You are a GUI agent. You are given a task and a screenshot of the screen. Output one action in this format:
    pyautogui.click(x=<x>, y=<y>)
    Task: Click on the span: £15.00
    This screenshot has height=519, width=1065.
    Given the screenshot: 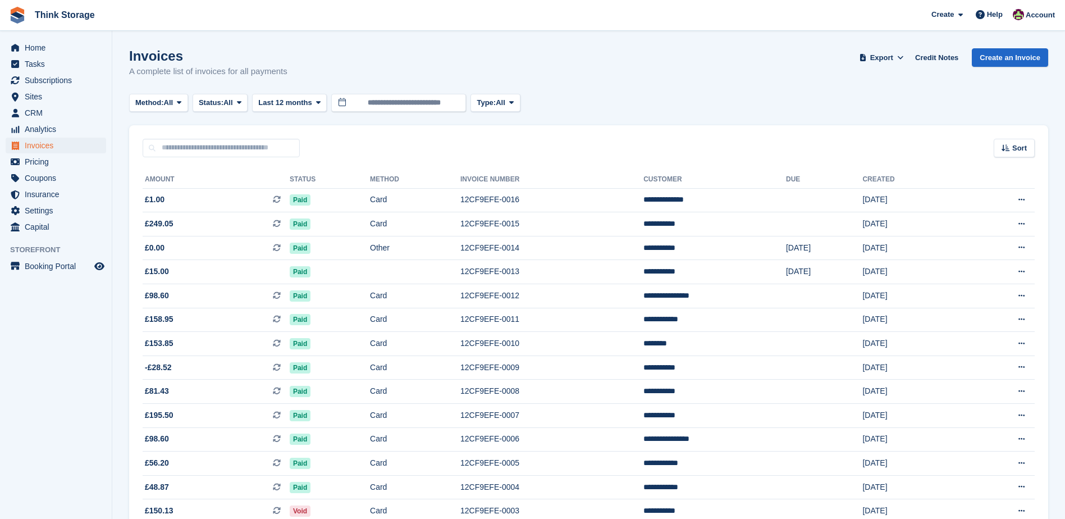 What is the action you would take?
    pyautogui.click(x=157, y=271)
    